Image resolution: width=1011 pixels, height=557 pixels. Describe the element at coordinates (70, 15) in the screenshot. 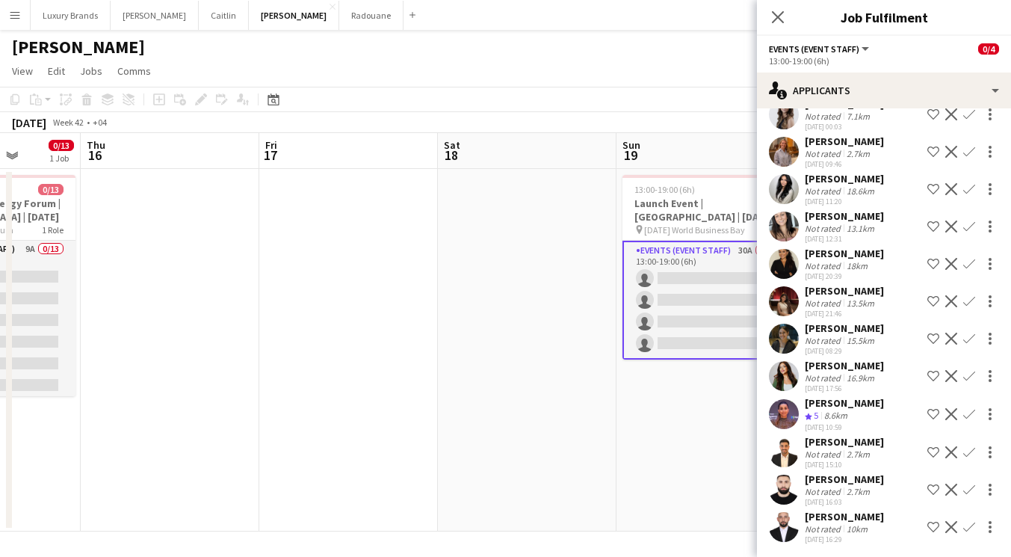

I see `button: Luxury Brands` at that location.